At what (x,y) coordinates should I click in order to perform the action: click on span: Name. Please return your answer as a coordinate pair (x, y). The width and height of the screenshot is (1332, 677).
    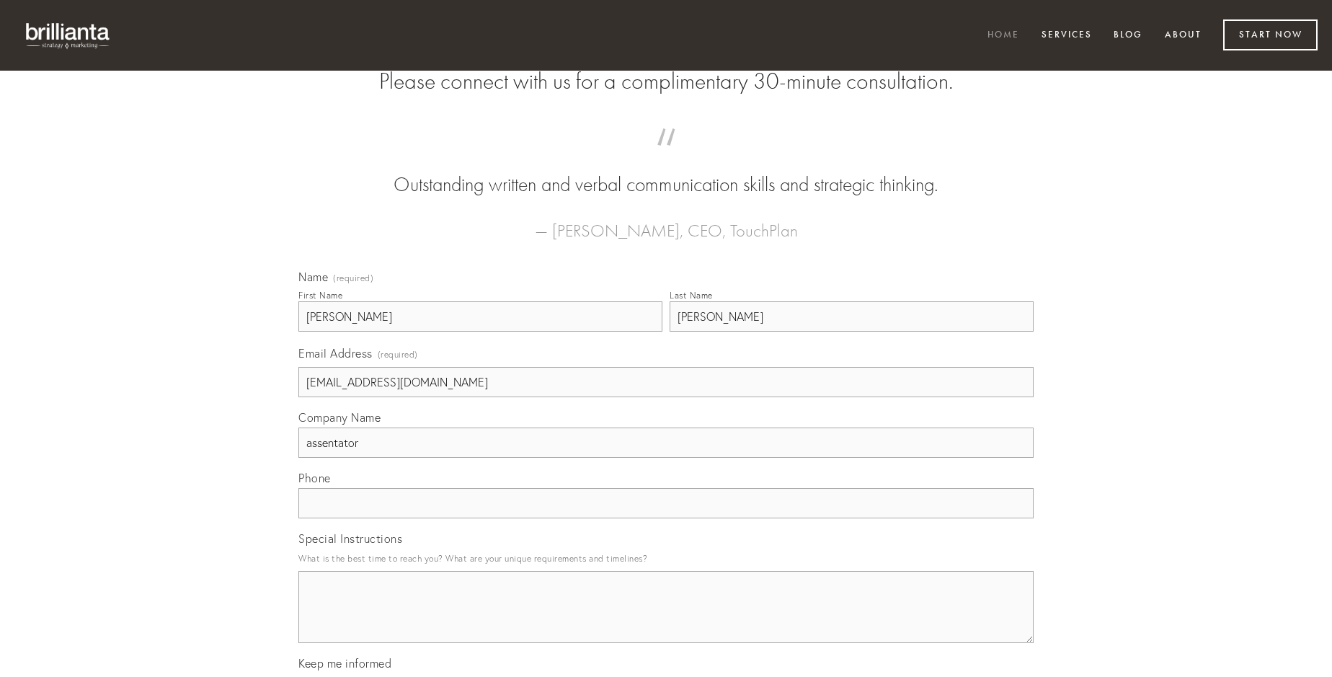
    Looking at the image, I should click on (313, 277).